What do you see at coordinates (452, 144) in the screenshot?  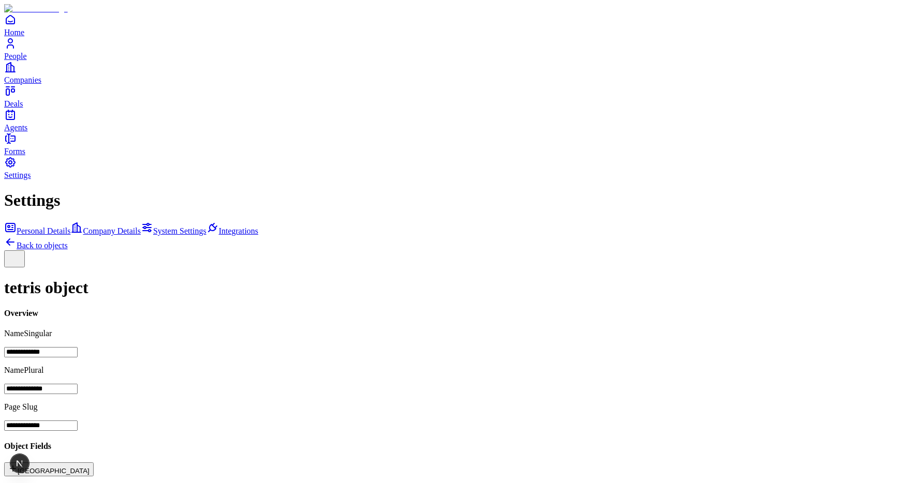 I see `a: Forms` at bounding box center [452, 144].